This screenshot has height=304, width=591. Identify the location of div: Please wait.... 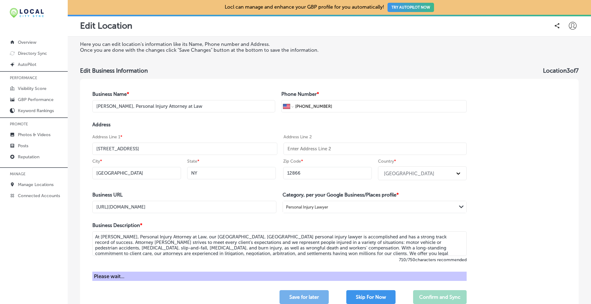
(280, 276).